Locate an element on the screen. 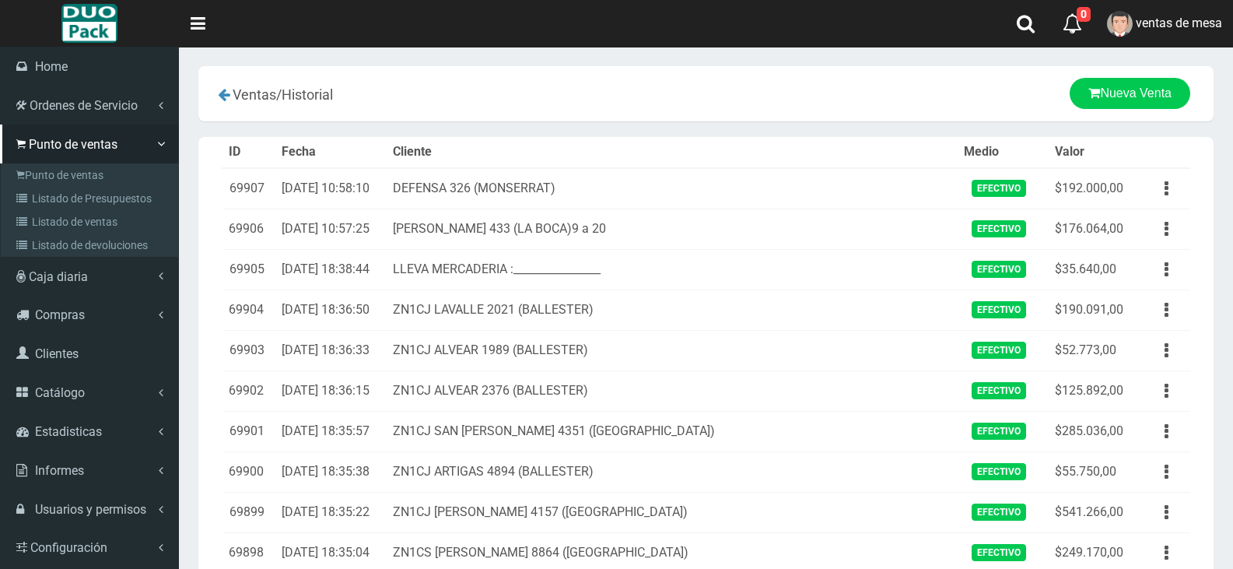  td: 69901 is located at coordinates (249, 431).